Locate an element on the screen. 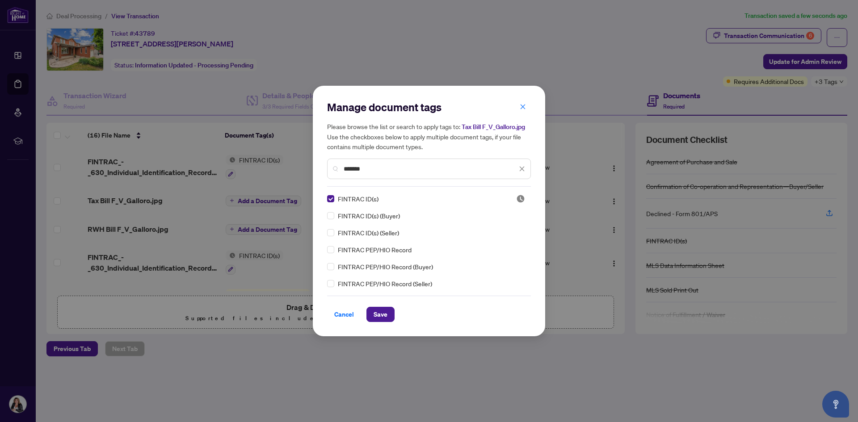 This screenshot has height=422, width=858. span: FINTRAC PEP/HIO Record is located at coordinates (374, 250).